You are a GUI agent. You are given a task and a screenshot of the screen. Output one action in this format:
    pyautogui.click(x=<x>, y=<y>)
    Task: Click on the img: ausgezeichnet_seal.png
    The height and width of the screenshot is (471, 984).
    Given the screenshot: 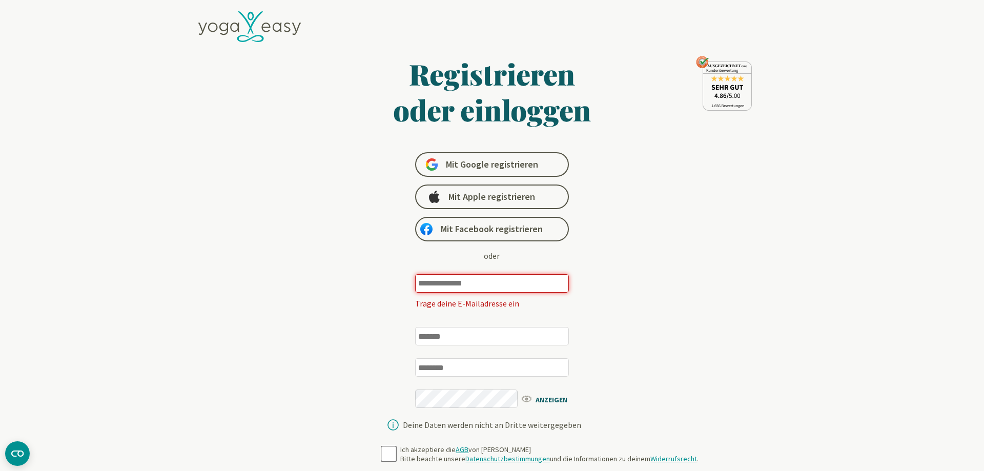 What is the action you would take?
    pyautogui.click(x=724, y=83)
    